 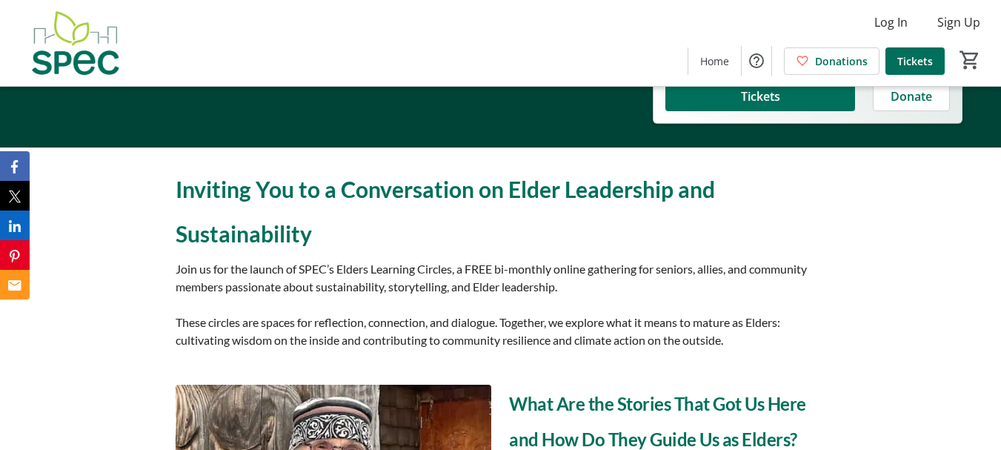 I want to click on span: What Are the Stories That Got Us Here and How Do They Guide Us as Elders?, so click(x=657, y=421).